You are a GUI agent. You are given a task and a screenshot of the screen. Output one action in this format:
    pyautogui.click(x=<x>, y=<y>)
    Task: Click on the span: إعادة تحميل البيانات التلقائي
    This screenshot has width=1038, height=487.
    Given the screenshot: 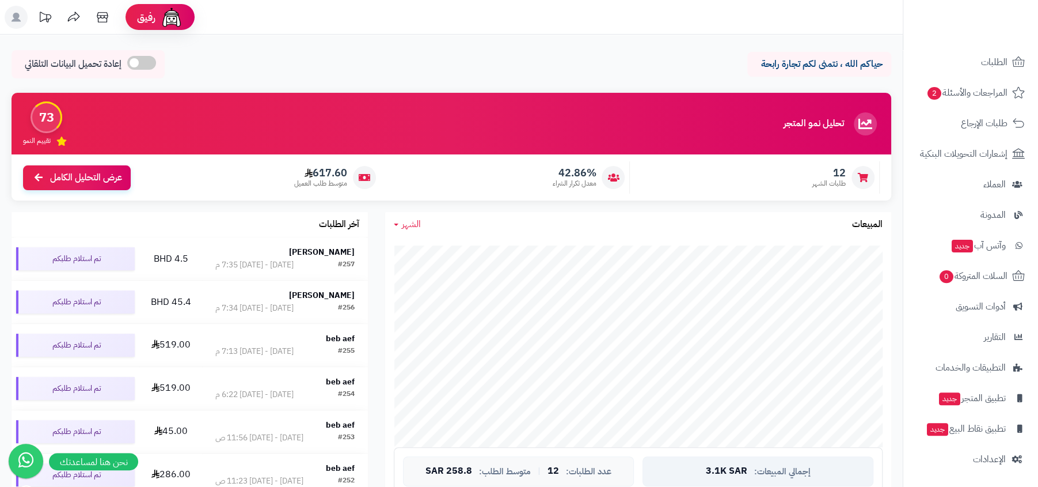 What is the action you would take?
    pyautogui.click(x=73, y=64)
    